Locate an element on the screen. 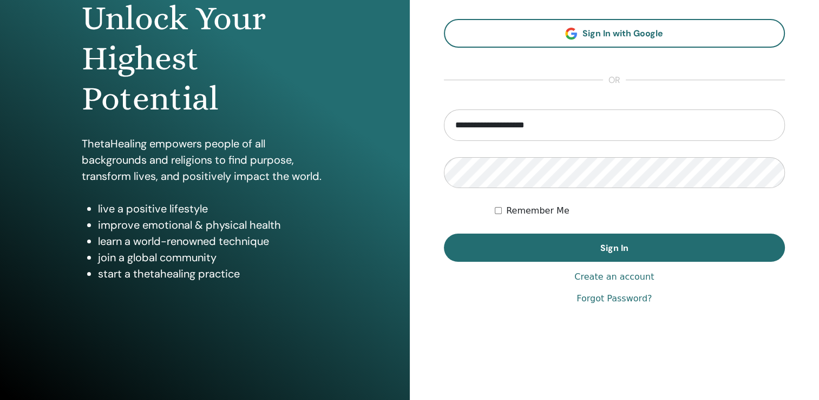 The width and height of the screenshot is (819, 400). li: start a thetahealing practice is located at coordinates (213, 273).